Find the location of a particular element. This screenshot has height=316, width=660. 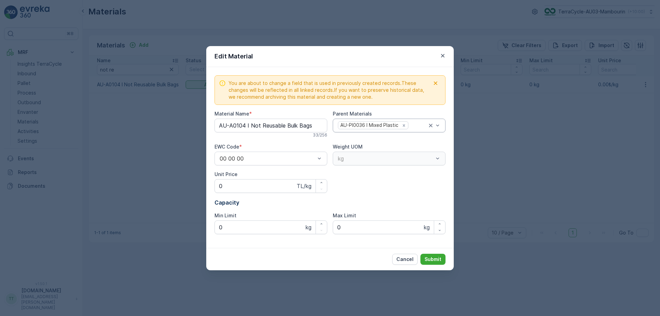

span: You are about to change a field that is used in previously created records.These changes will be ... is located at coordinates (329, 90).